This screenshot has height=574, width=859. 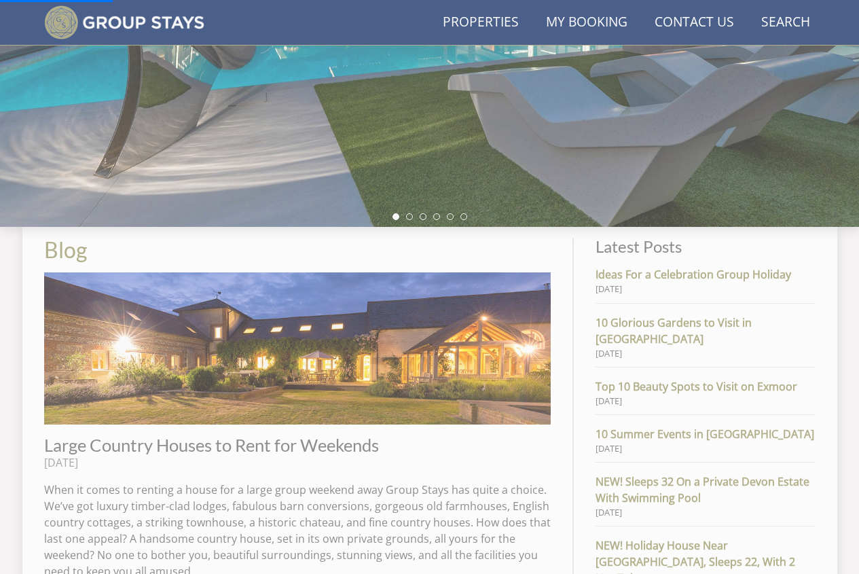 What do you see at coordinates (638, 246) in the screenshot?
I see `a: Latest Posts` at bounding box center [638, 246].